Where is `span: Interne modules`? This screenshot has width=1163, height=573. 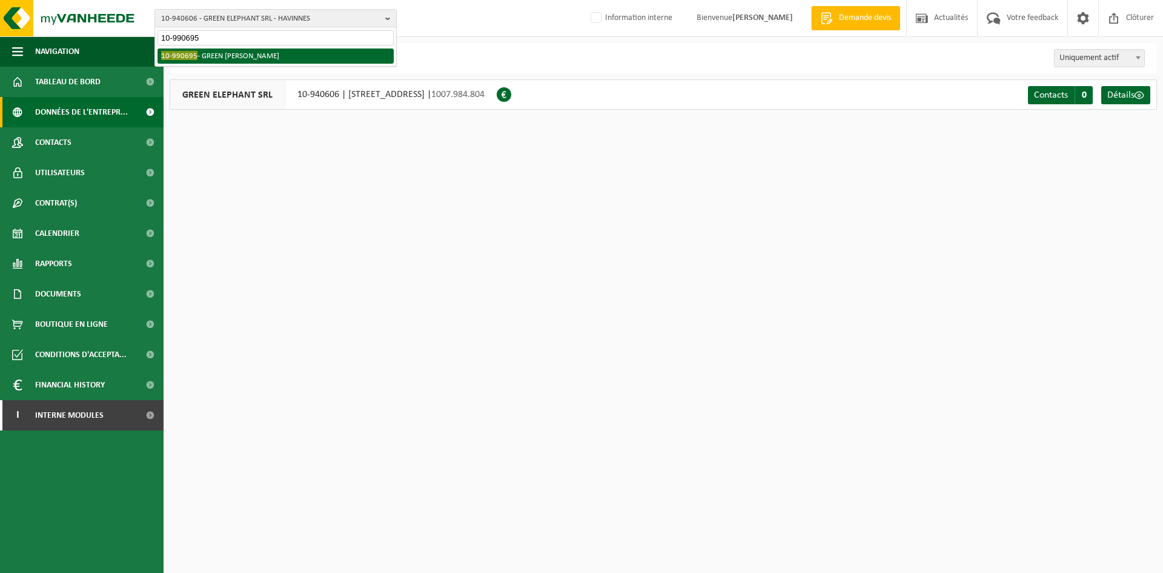
span: Interne modules is located at coordinates (69, 415).